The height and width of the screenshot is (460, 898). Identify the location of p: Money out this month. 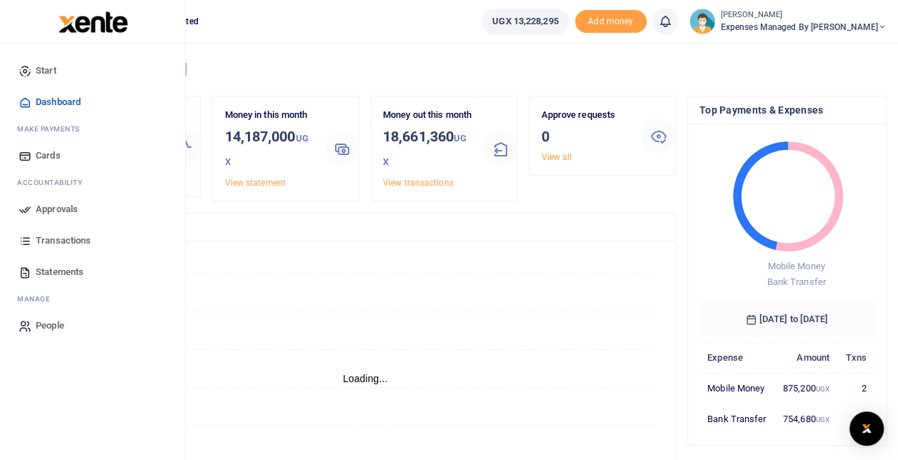
(427, 115).